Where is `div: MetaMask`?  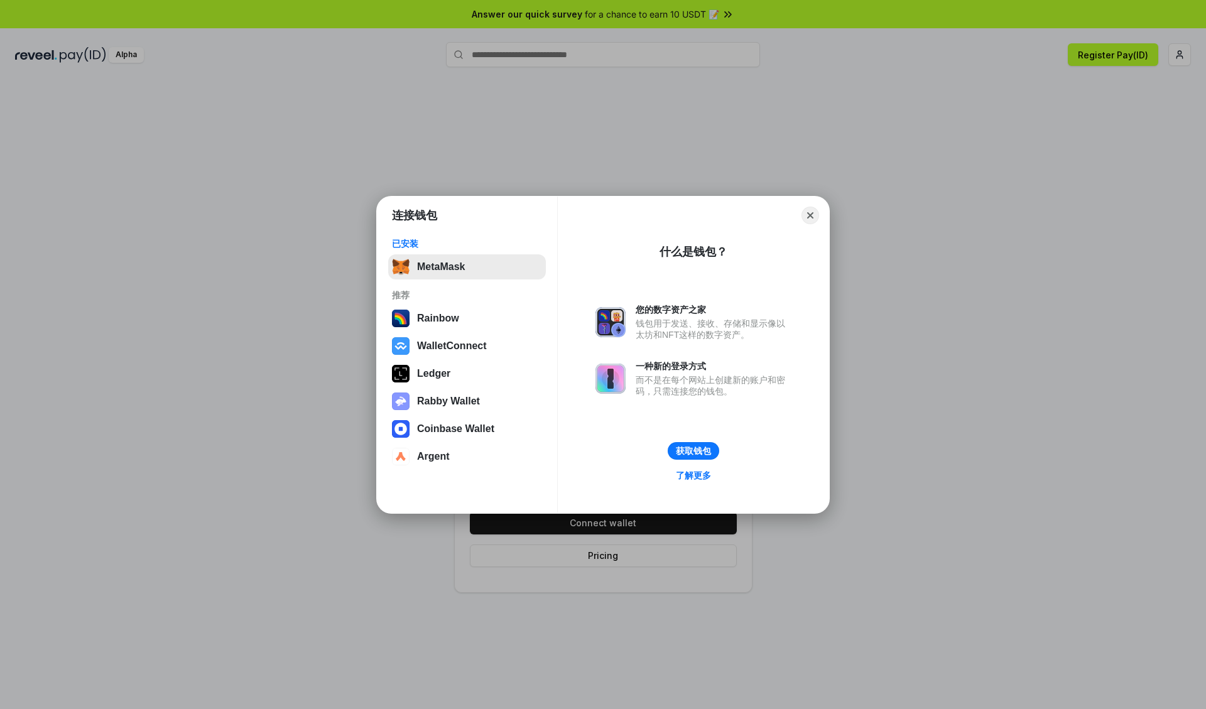
div: MetaMask is located at coordinates (441, 267).